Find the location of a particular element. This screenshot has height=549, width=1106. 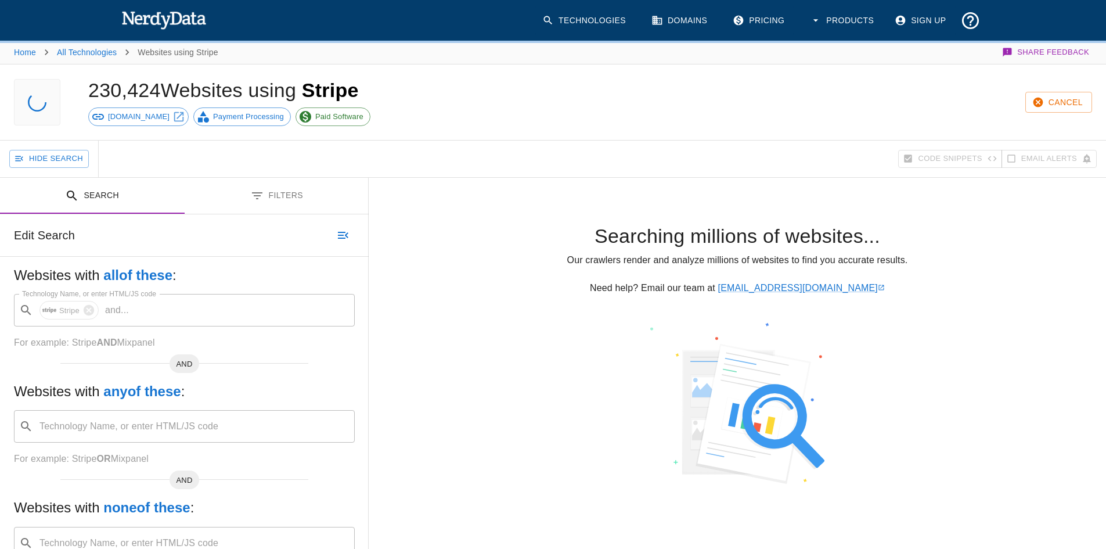

h4: Searching millions of websites... is located at coordinates (737, 236).